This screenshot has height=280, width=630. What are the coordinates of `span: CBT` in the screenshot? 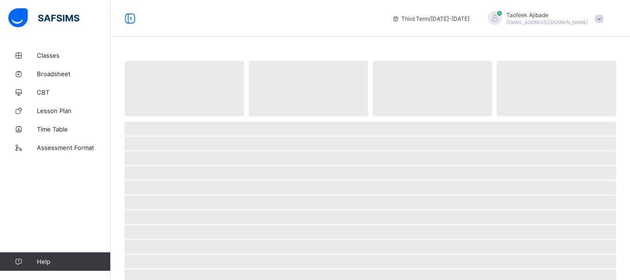 It's located at (74, 92).